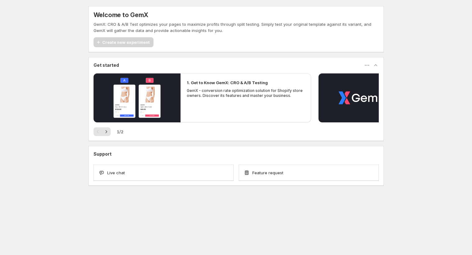 The width and height of the screenshot is (472, 255). I want to click on span: Feature request, so click(268, 173).